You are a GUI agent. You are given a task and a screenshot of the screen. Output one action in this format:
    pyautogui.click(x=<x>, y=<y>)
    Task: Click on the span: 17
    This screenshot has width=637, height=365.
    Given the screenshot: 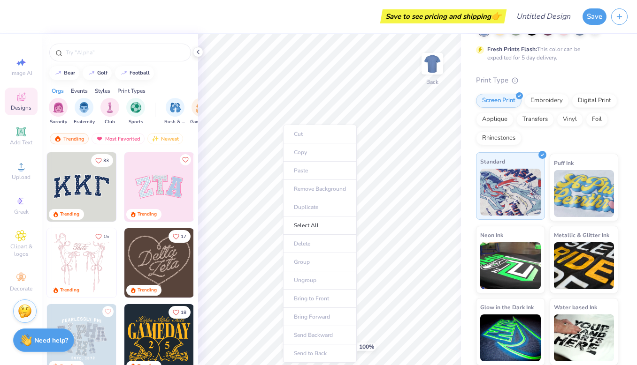 What is the action you would take?
    pyautogui.click(x=183, y=237)
    